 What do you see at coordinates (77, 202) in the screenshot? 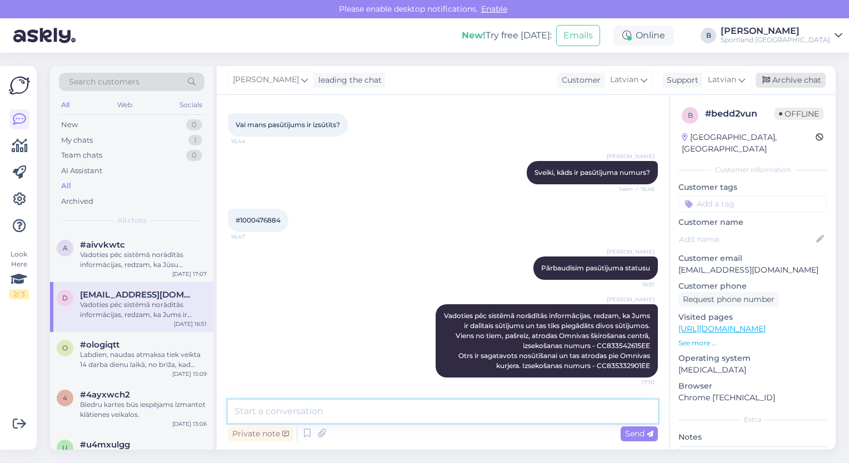
I see `div: Archived` at bounding box center [77, 202].